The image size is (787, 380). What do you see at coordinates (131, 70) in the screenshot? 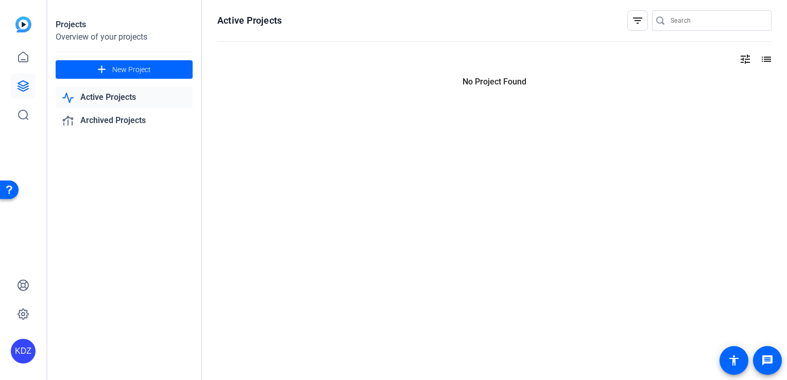
I see `span: New Project` at bounding box center [131, 70].